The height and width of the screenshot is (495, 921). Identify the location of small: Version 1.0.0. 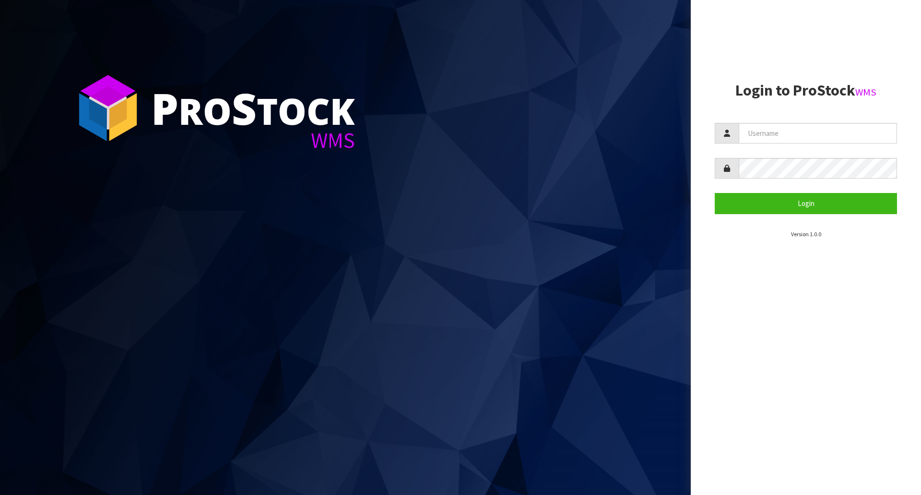
(806, 234).